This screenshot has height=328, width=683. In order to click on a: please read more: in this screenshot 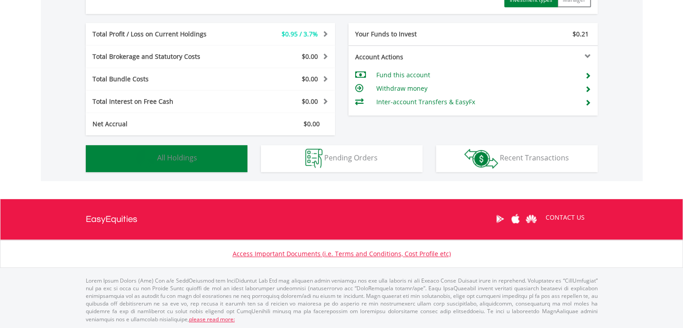, I will do `click(212, 319)`.